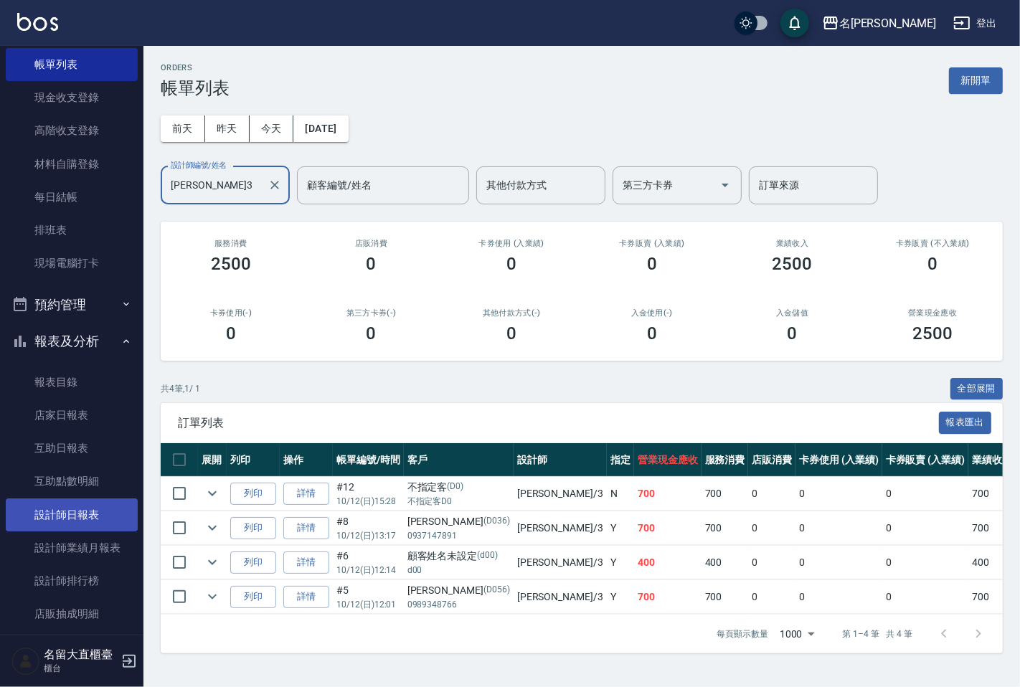 The image size is (1020, 687). I want to click on h2: 其他付款方式(-), so click(511, 313).